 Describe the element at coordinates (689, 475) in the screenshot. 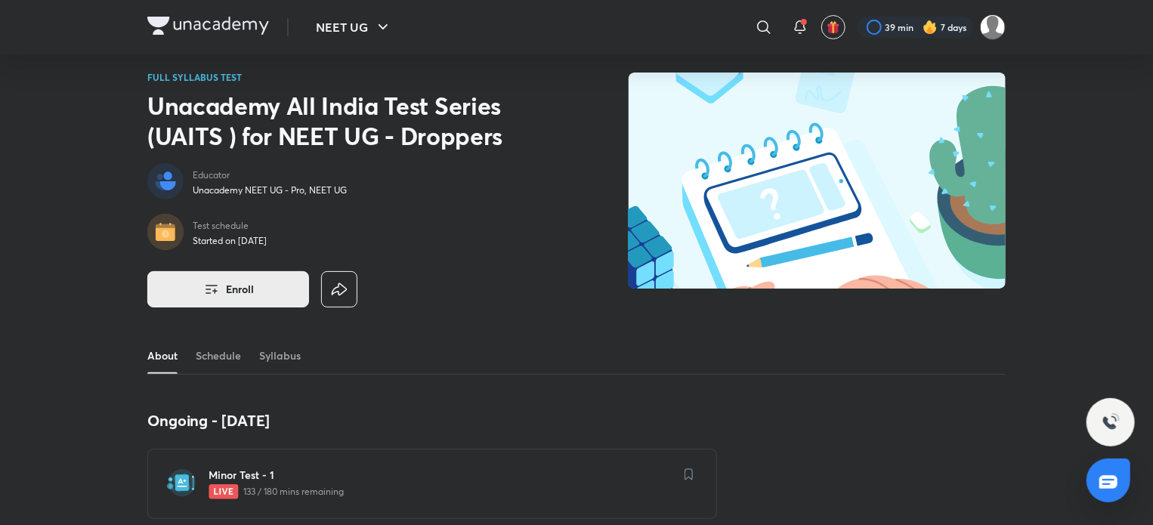

I see `img: save` at that location.